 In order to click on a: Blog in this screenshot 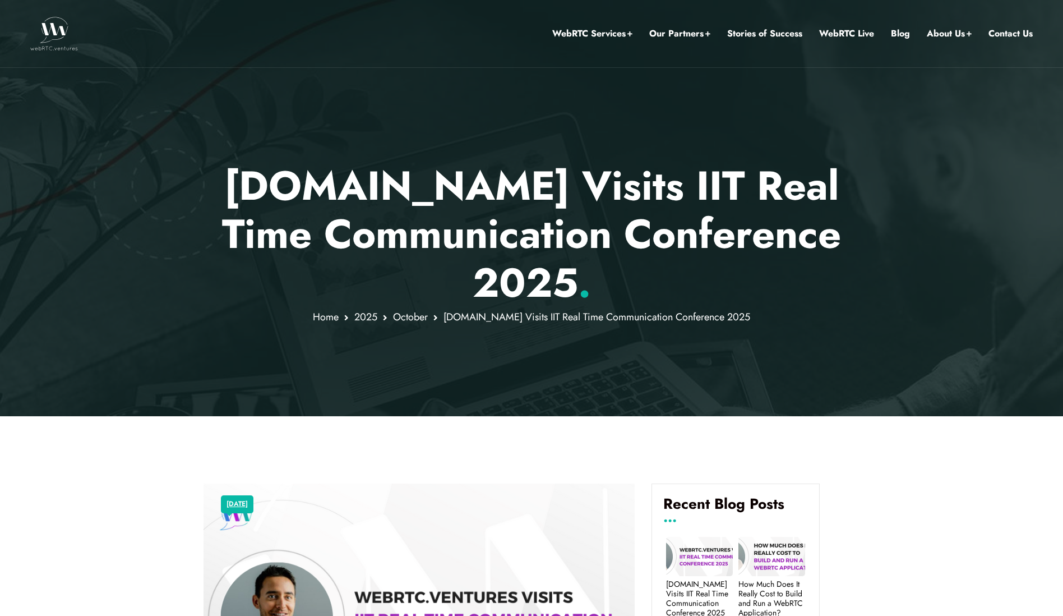, I will do `click(901, 34)`.